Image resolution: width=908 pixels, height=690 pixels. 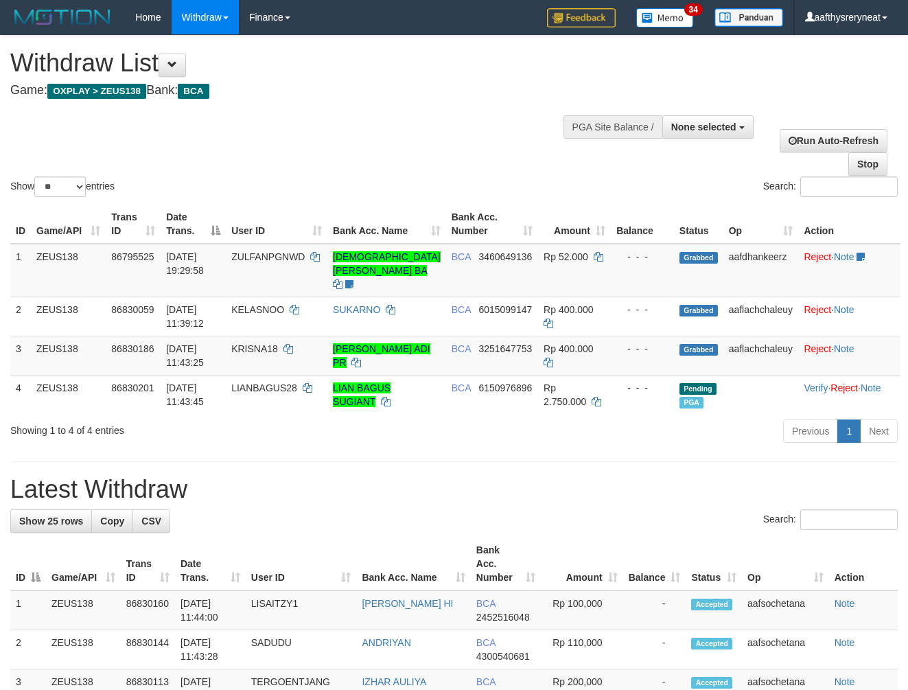 What do you see at coordinates (21, 355) in the screenshot?
I see `td: 3` at bounding box center [21, 355].